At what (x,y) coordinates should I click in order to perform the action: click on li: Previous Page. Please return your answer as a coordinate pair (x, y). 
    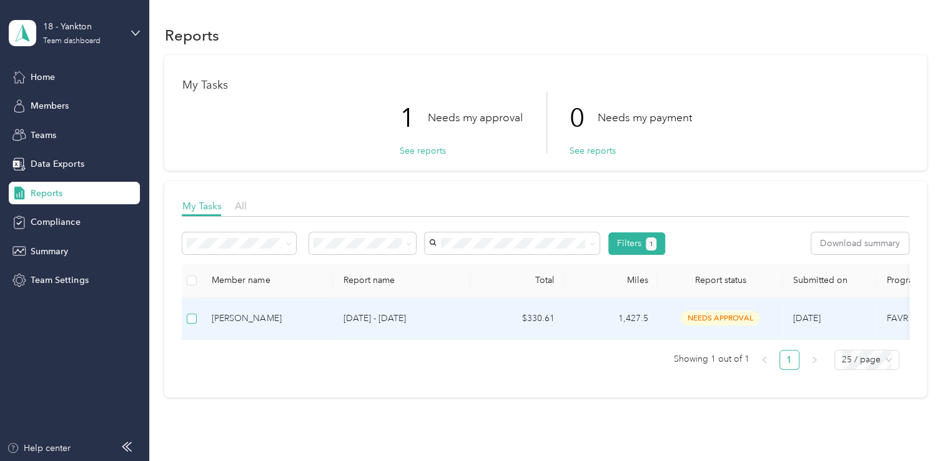
    Looking at the image, I should click on (764, 360).